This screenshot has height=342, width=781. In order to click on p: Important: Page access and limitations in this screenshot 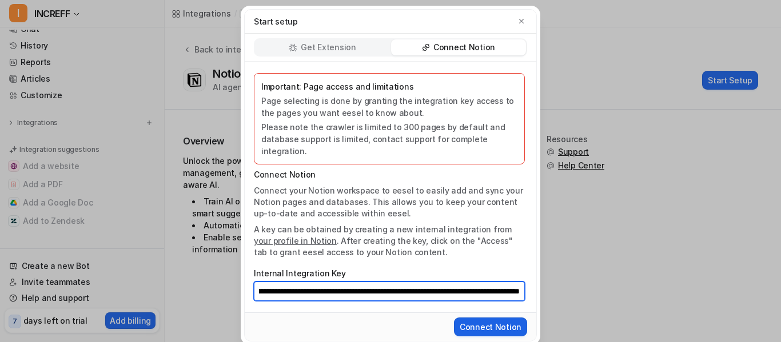, I will do `click(389, 86)`.